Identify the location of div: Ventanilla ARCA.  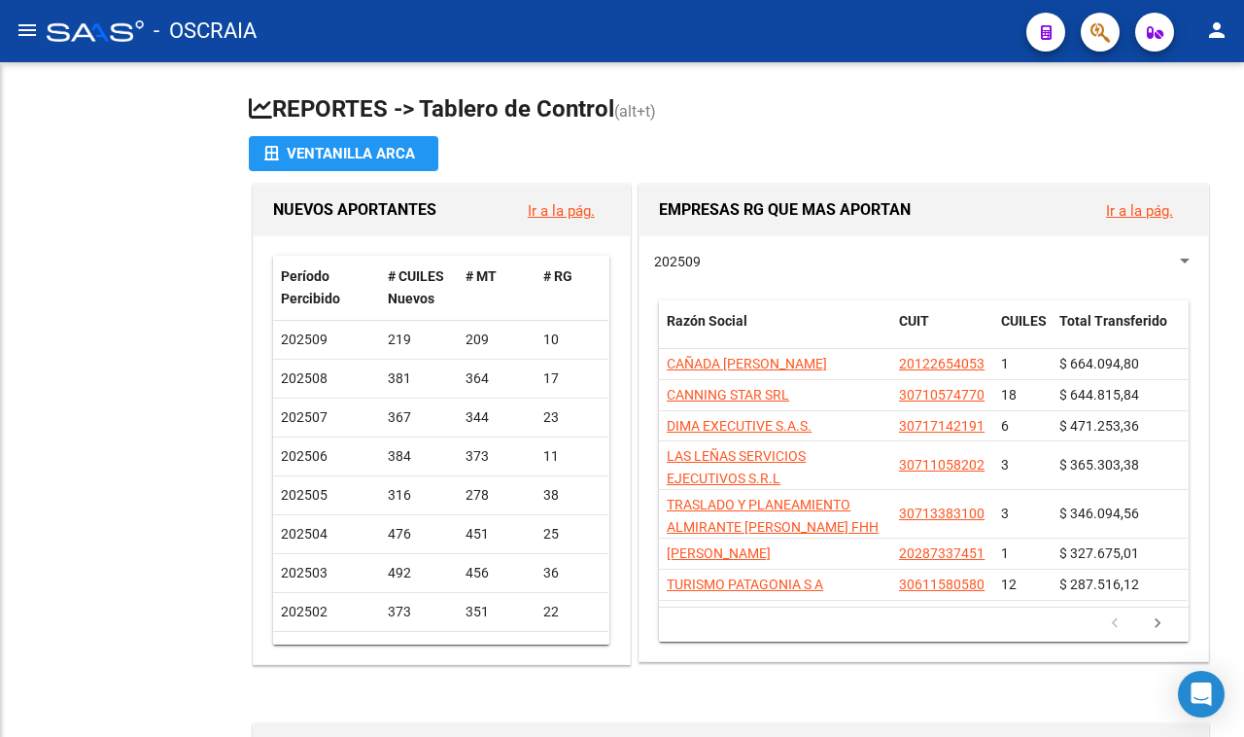
(343, 154).